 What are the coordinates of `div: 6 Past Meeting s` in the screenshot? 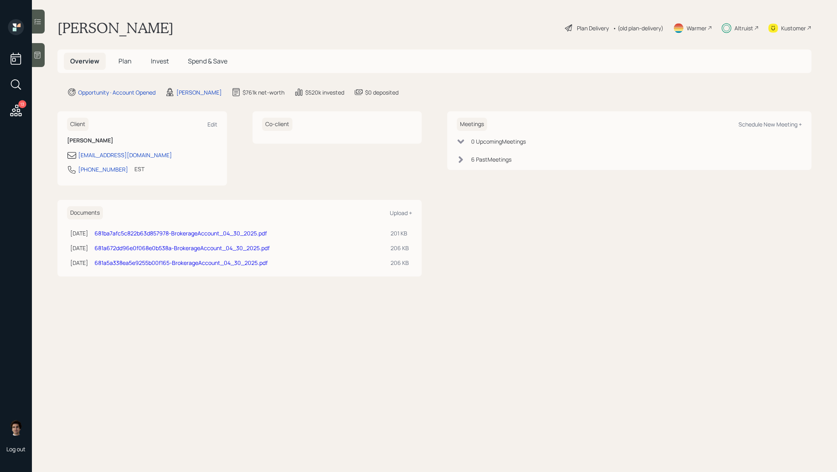 It's located at (491, 159).